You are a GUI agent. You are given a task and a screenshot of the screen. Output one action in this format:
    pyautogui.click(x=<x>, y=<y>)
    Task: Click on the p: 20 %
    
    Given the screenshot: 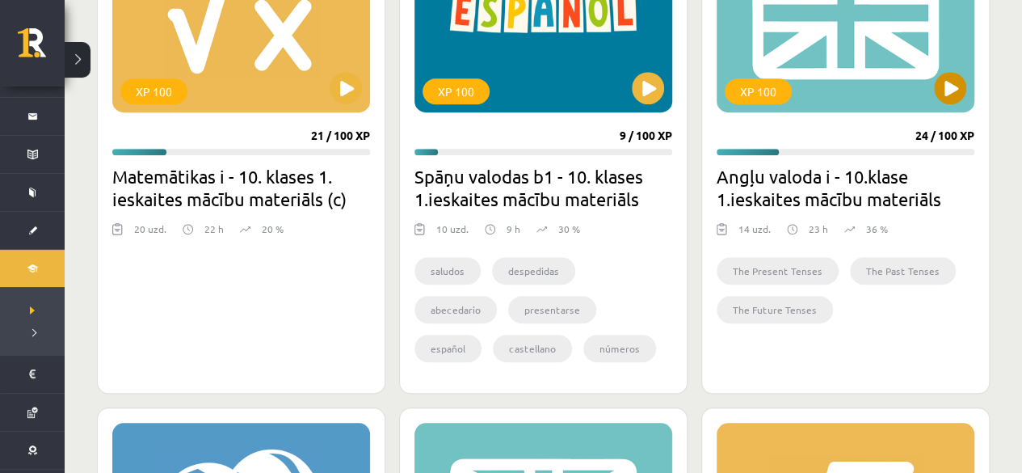 What is the action you would take?
    pyautogui.click(x=272, y=229)
    